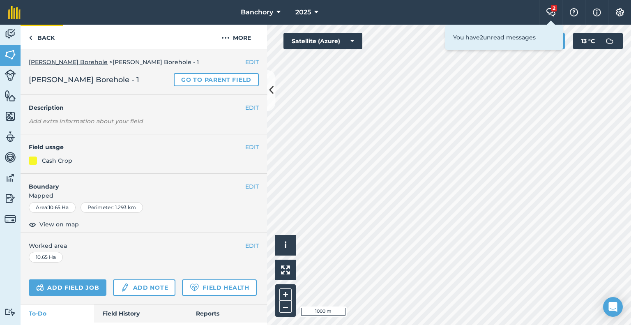  What do you see at coordinates (140, 313) in the screenshot?
I see `a: Field History` at bounding box center [140, 313].